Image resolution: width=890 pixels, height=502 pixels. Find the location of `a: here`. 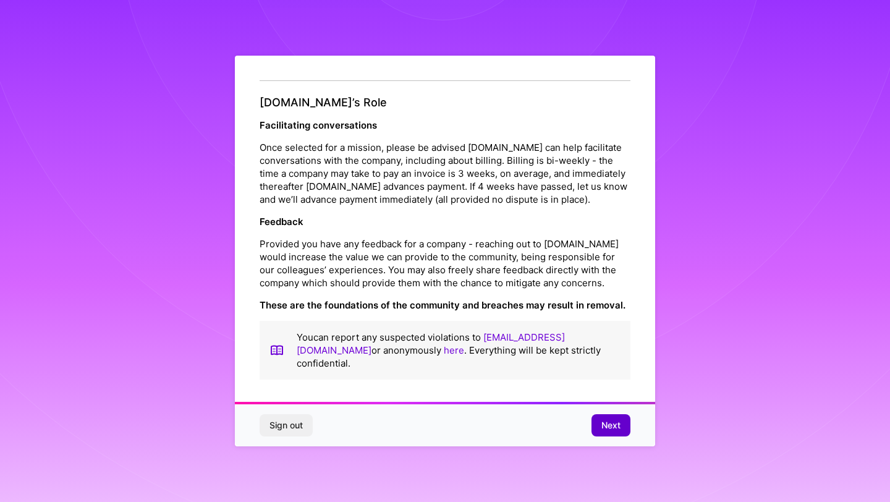

a: here is located at coordinates (453, 350).